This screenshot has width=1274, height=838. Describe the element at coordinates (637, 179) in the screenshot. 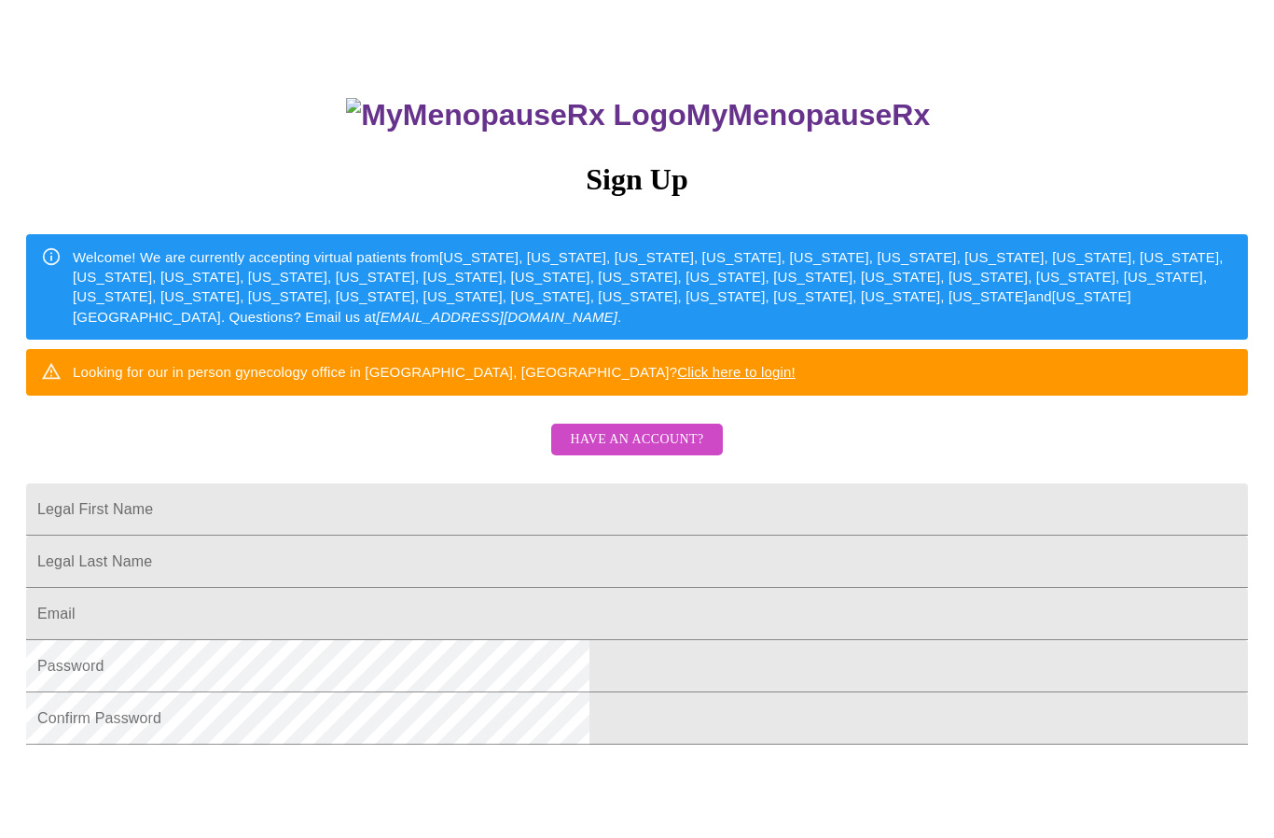

I see `h3: Sign Up` at that location.